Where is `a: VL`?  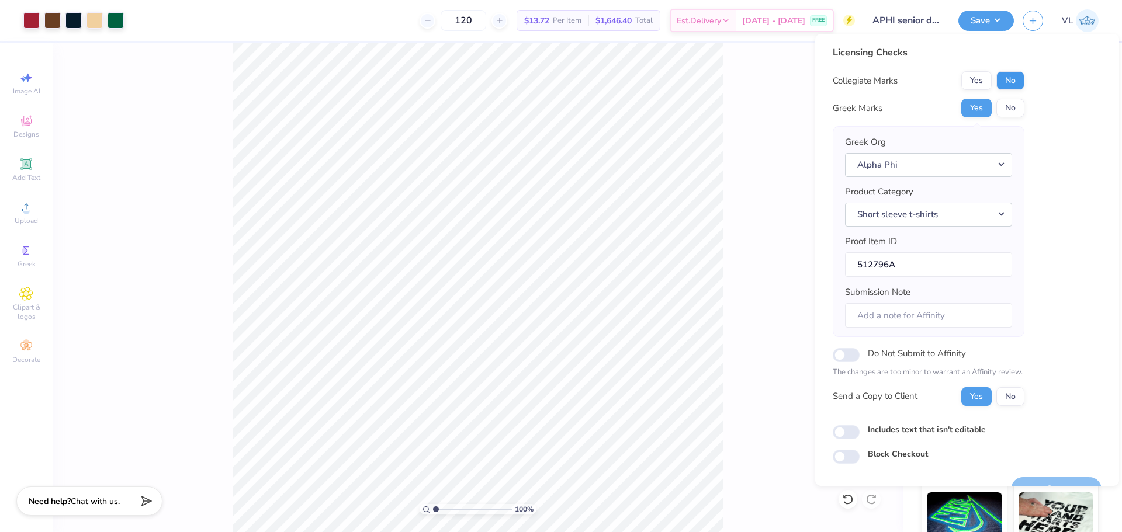 a: VL is located at coordinates (1080, 20).